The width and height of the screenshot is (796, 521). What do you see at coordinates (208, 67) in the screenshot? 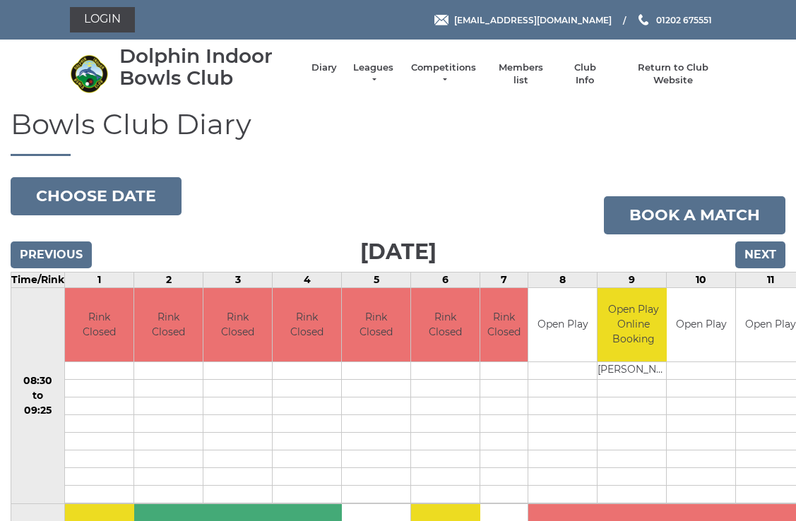
I see `div: Dolphin Indoor Bowls Club` at bounding box center [208, 67].